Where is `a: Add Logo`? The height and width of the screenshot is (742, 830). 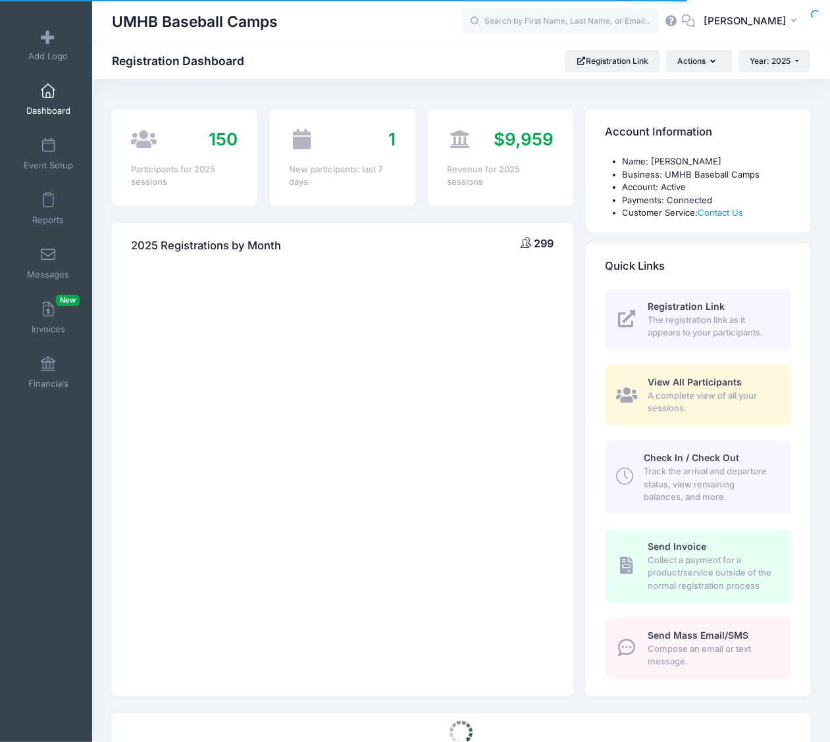 a: Add Logo is located at coordinates (48, 45).